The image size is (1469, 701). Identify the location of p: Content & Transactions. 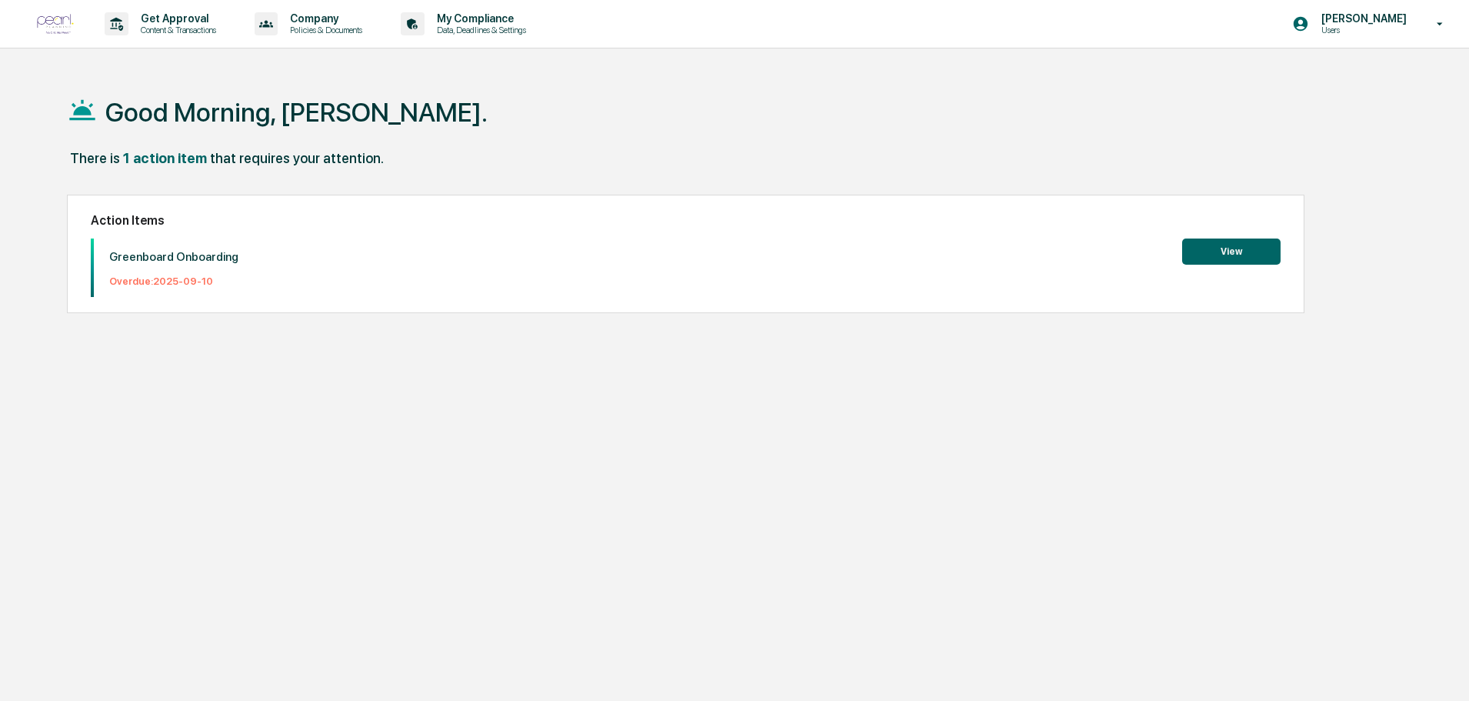
(176, 30).